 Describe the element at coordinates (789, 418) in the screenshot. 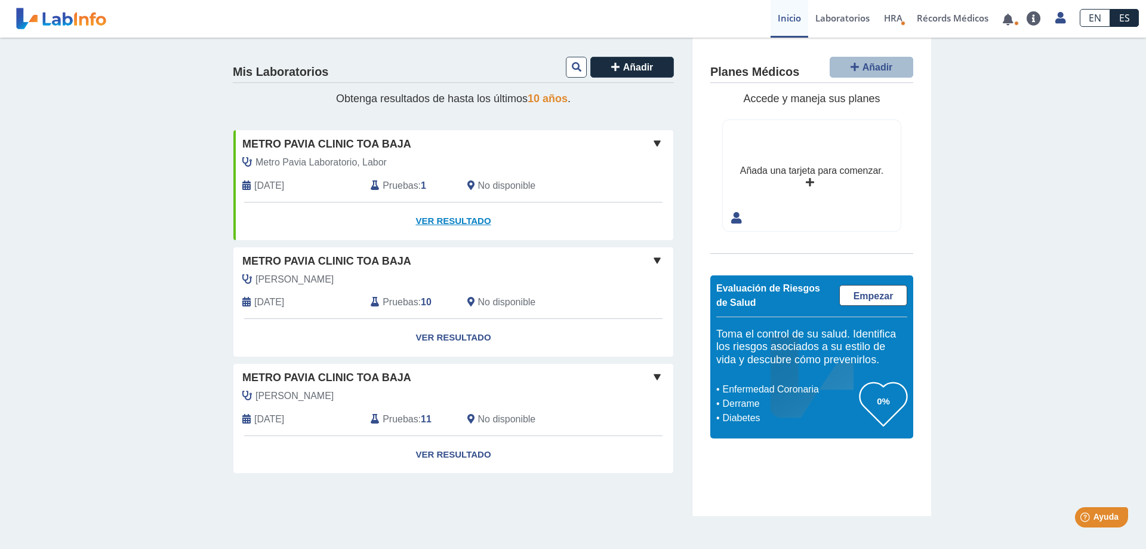

I see `li: Diabetes` at that location.